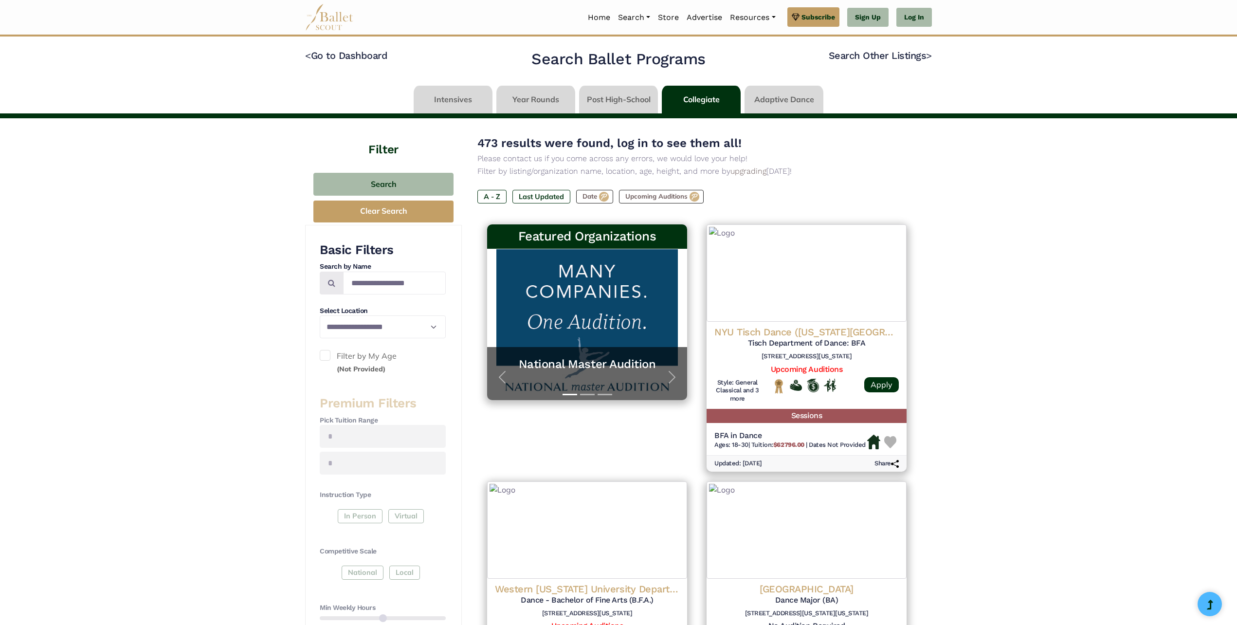 Image resolution: width=1237 pixels, height=625 pixels. I want to click on label: Filter by My Age, so click(382, 362).